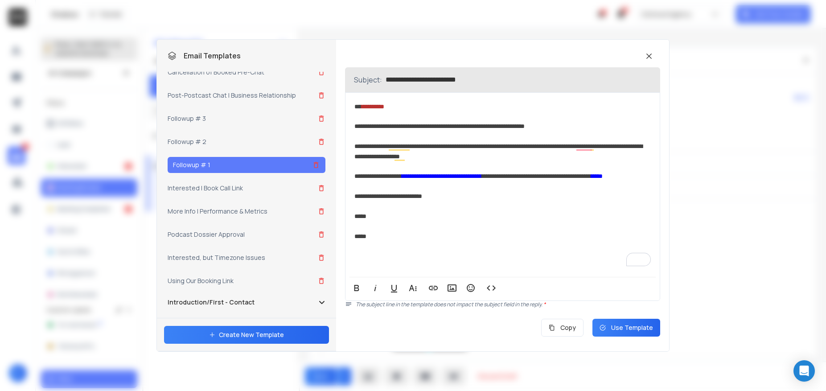  I want to click on button: Underline (⌘U), so click(394, 288).